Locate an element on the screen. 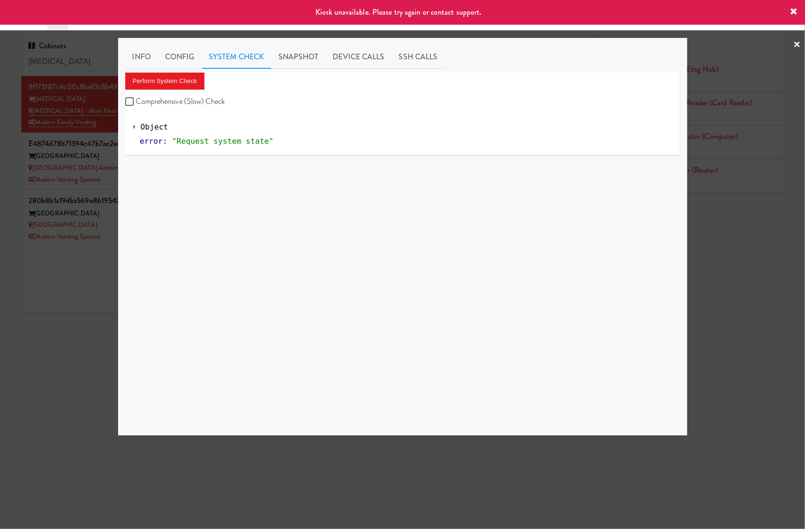 Image resolution: width=805 pixels, height=529 pixels. a: Snapshot is located at coordinates (298, 57).